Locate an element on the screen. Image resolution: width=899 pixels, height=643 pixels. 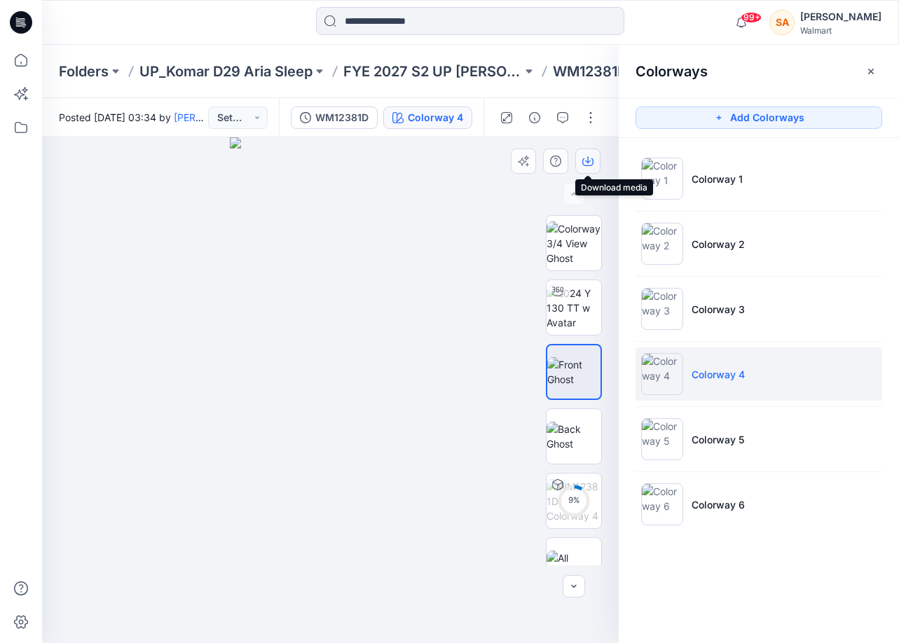
a: UP_Komar D29 Aria Sleep is located at coordinates (226, 71).